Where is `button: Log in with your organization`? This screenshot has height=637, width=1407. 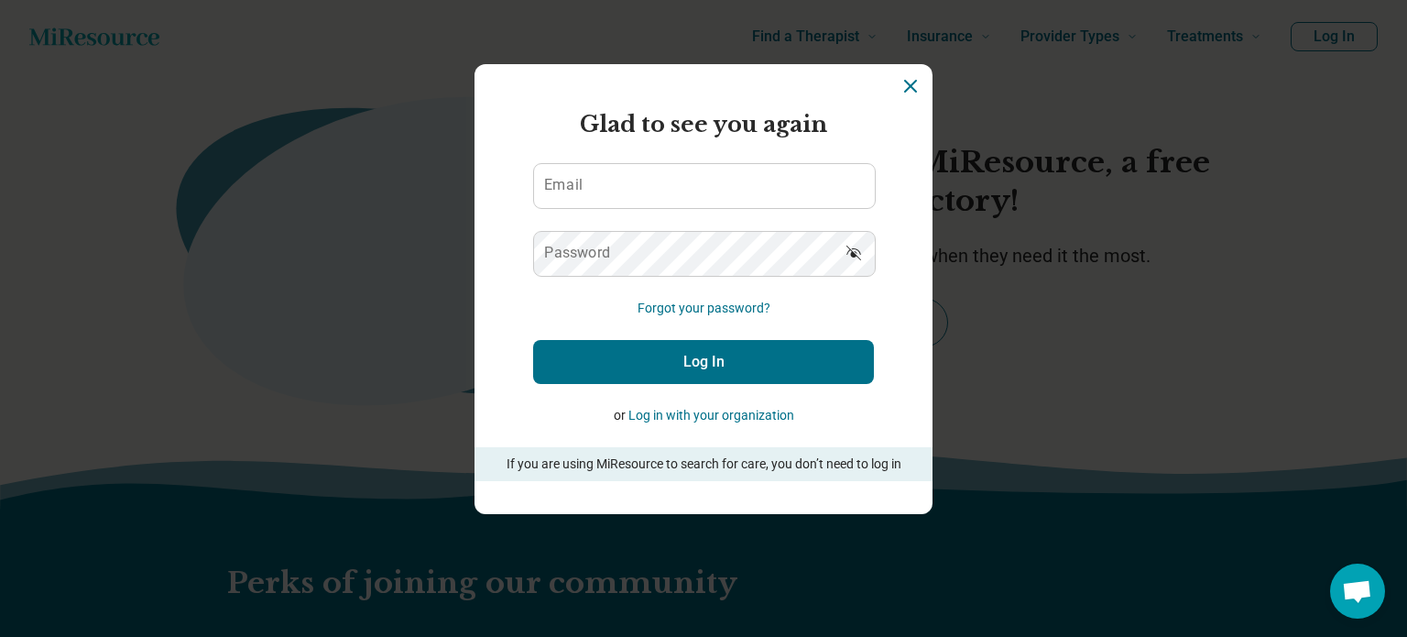
button: Log in with your organization is located at coordinates (711, 415).